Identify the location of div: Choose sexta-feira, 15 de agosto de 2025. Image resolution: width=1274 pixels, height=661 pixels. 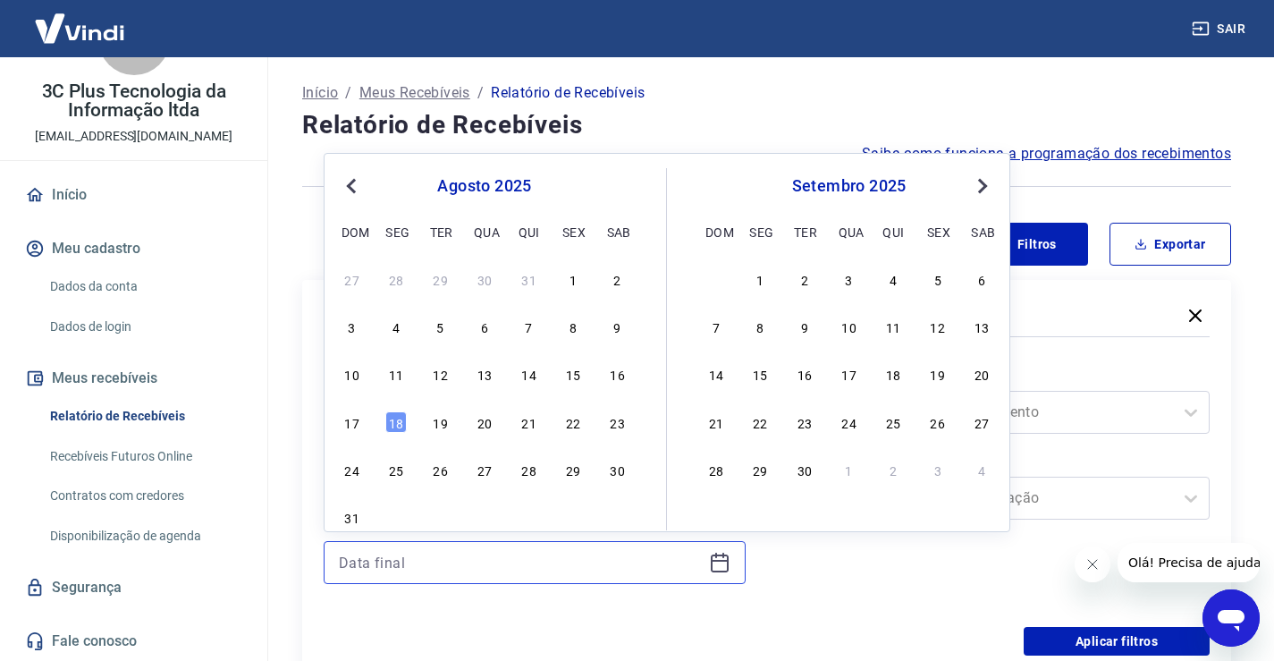
(573, 374).